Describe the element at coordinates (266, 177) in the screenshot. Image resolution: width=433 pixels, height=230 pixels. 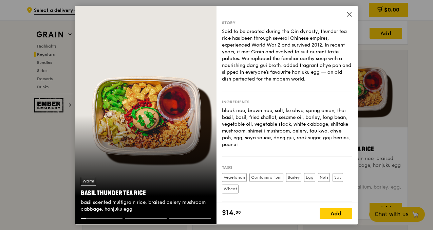
I see `label: Contains allium` at that location.